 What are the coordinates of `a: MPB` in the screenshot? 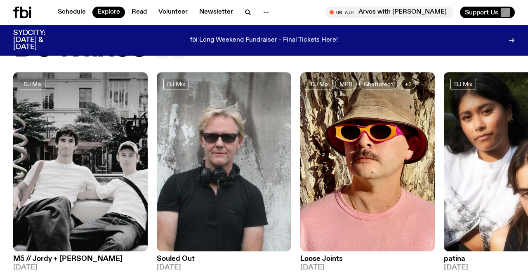 It's located at (346, 84).